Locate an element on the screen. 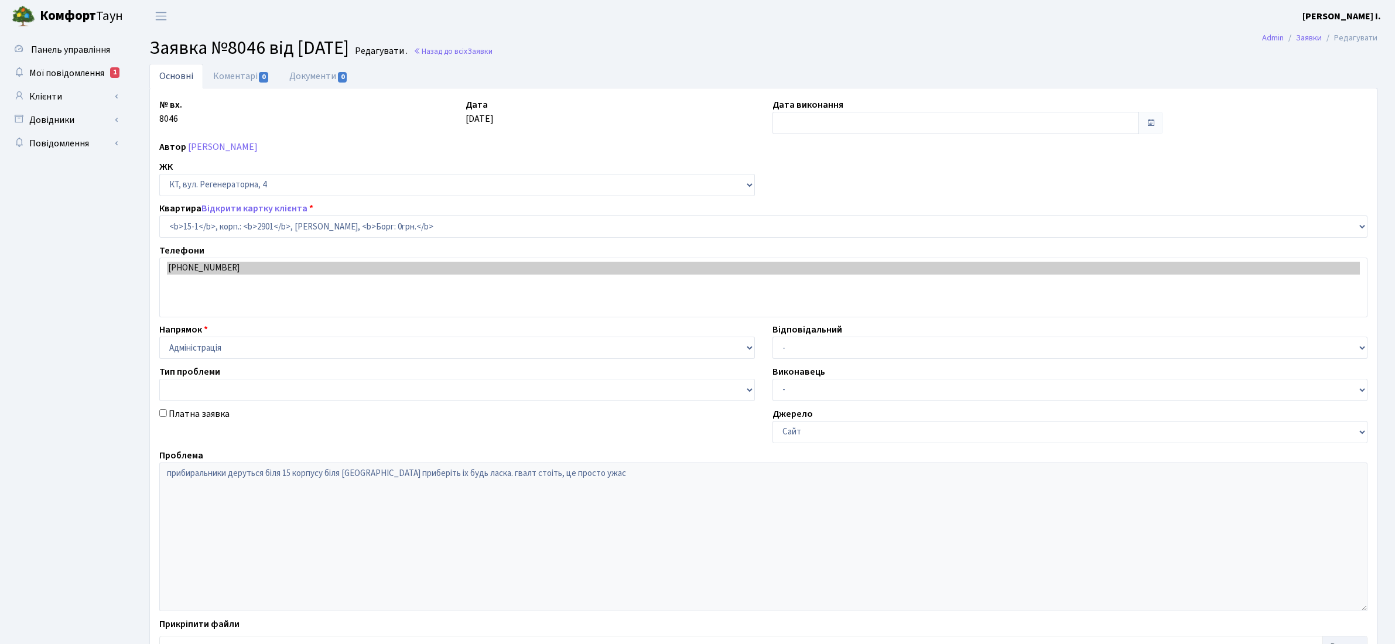 The height and width of the screenshot is (644, 1395). span: Таун is located at coordinates (81, 16).